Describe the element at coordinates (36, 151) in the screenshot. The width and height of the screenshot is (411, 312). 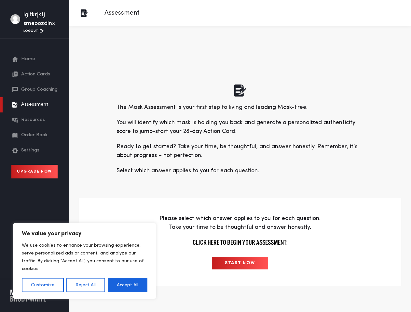
I see `a: Settings` at that location.